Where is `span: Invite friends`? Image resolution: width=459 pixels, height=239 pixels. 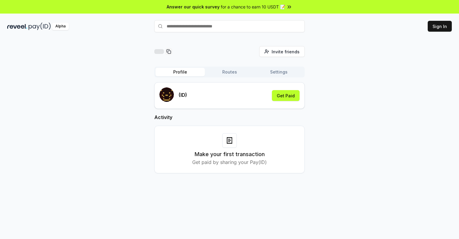
span: Invite friends is located at coordinates (286, 51).